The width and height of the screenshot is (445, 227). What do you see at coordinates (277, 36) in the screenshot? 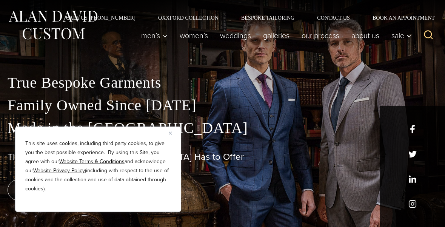
I see `a: Galleries` at bounding box center [277, 36].